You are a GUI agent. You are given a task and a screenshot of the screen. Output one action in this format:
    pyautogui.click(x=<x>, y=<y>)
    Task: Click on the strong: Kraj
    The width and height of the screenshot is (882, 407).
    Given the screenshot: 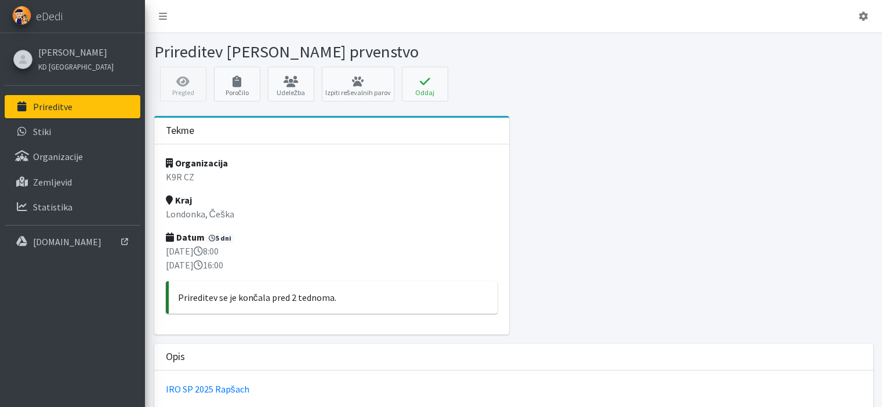 What is the action you would take?
    pyautogui.click(x=179, y=200)
    